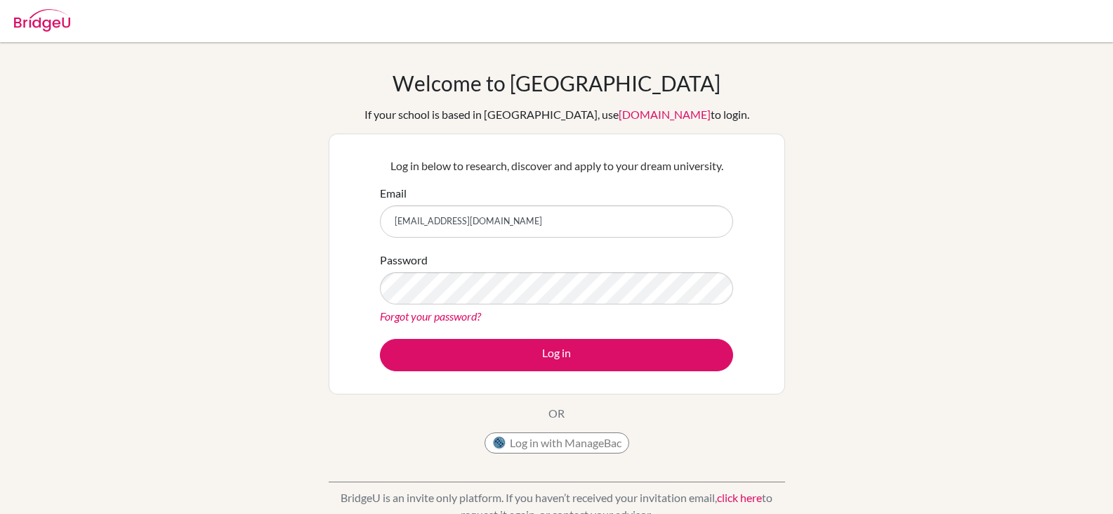  Describe the element at coordinates (556, 413) in the screenshot. I see `p: OR` at that location.